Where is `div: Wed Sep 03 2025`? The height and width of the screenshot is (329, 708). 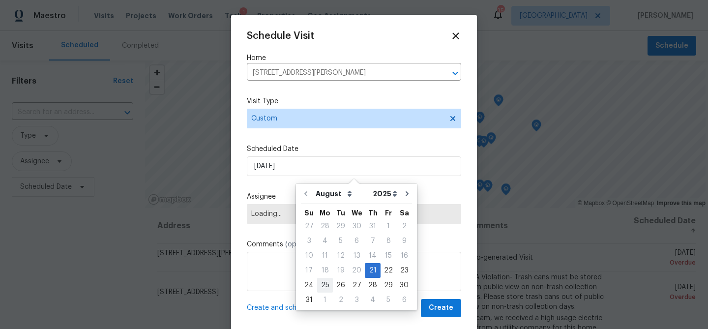
div: Wed Sep 03 2025 is located at coordinates (357, 300).